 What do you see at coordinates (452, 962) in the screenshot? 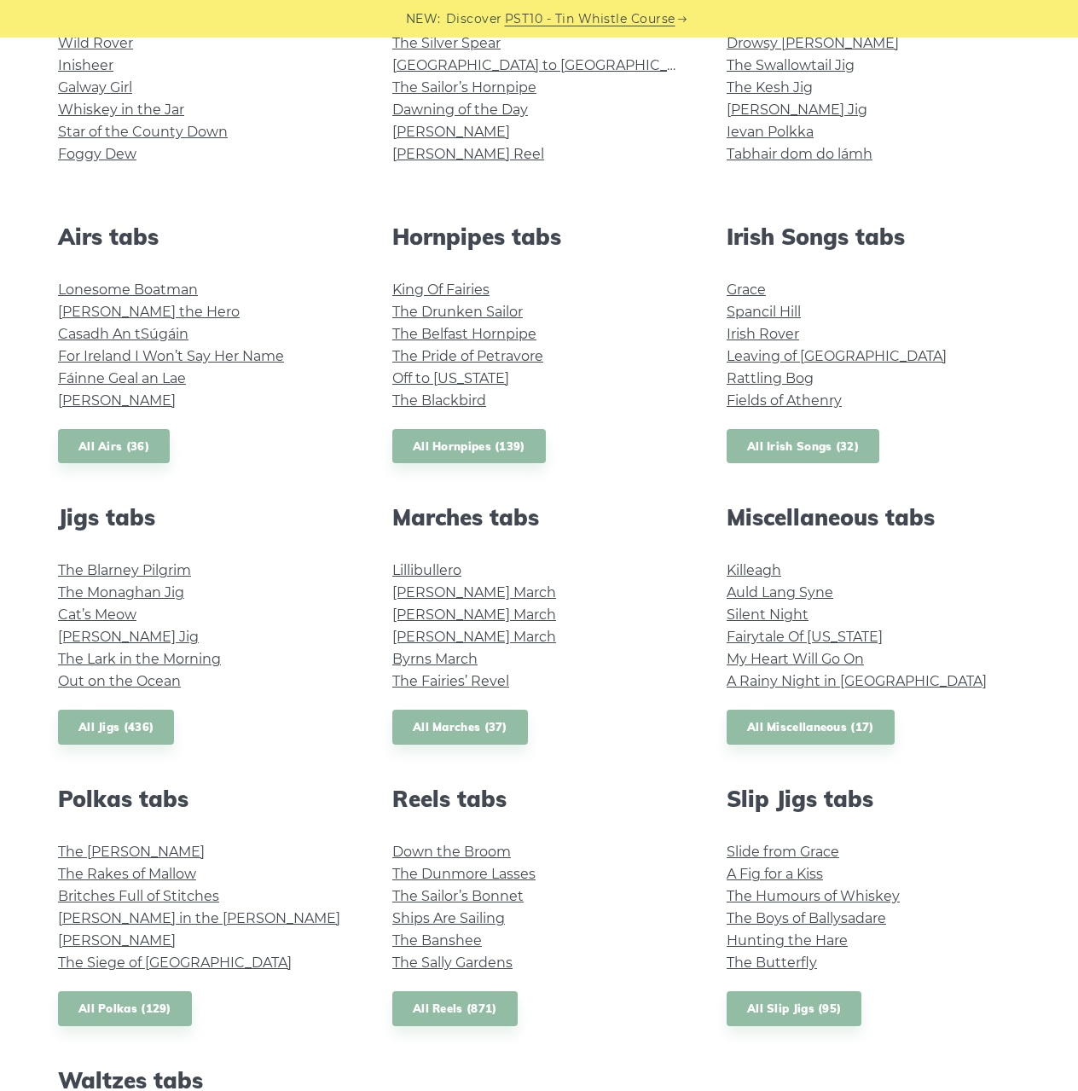
I see `a: The Sally Gardens` at bounding box center [452, 962].